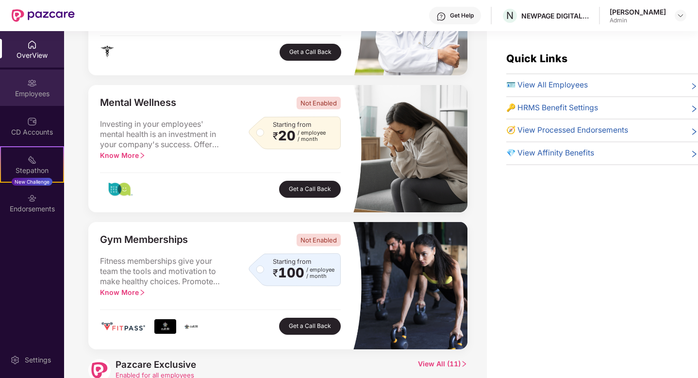  I want to click on img: svg+xml;base64,PHN2ZyBpZD0iSG9tZSIgeG1sbnM9Imh0dHA6Ly93d3cudzMub3JnLzIwMDAvc3ZnIiB3aWR0aD0iMjAiIG..., so click(32, 45).